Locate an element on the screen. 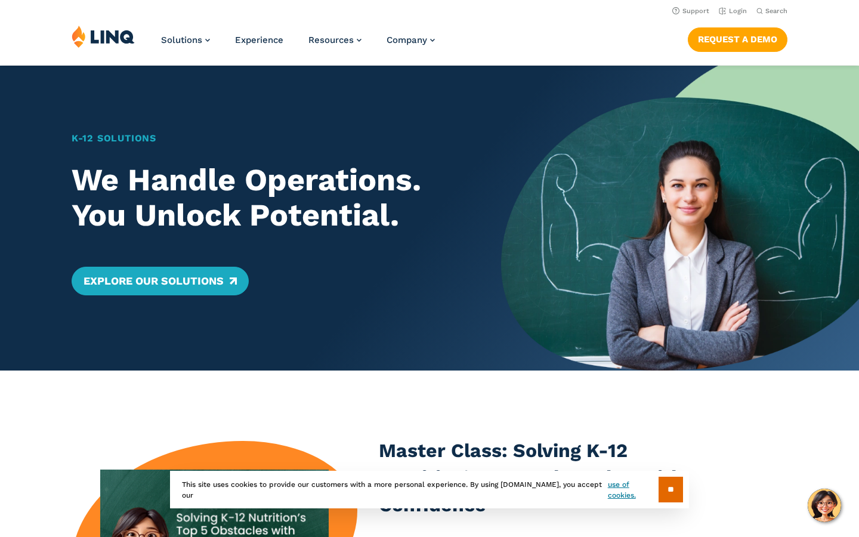 The height and width of the screenshot is (537, 859). div: This site uses cookies to provide our customers with a more personal experience. By using [DOMAIN... is located at coordinates (429, 489).